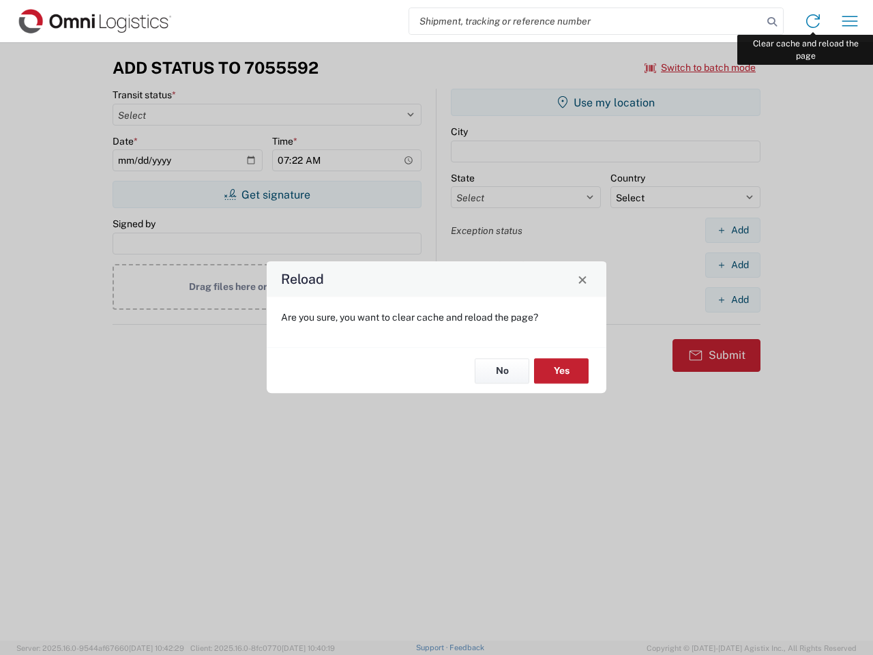  I want to click on h4: Reload, so click(302, 279).